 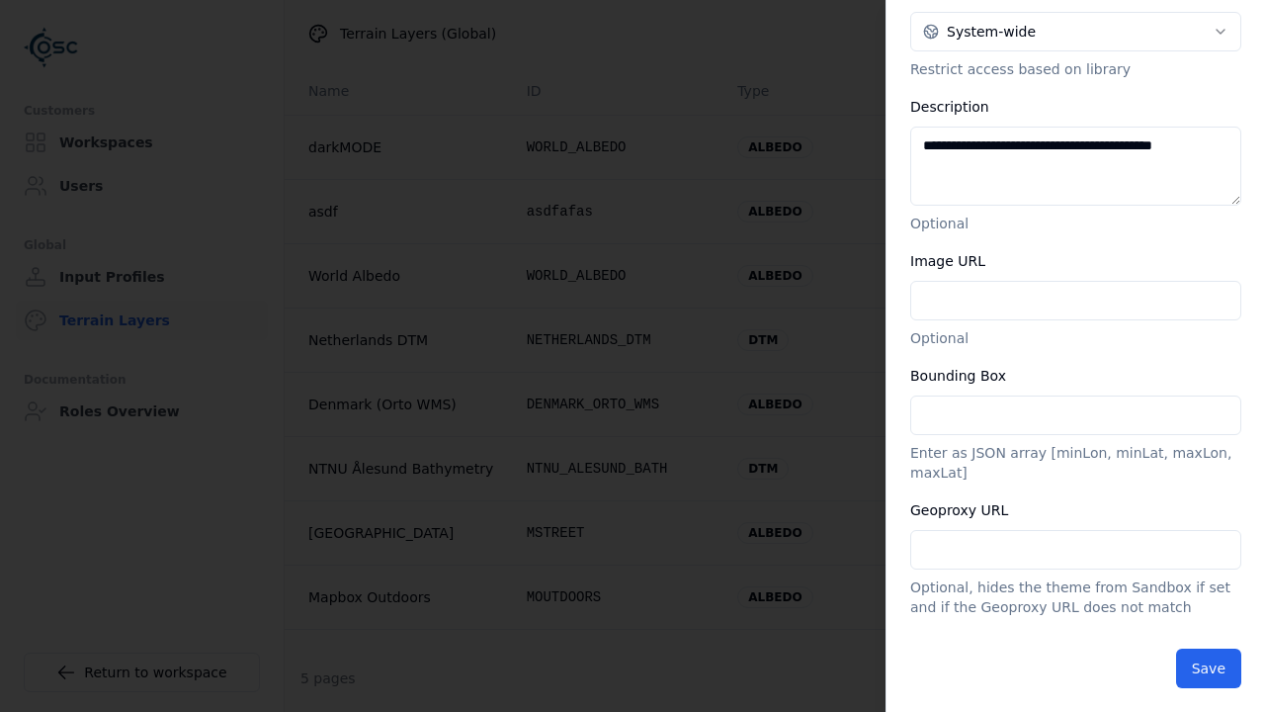 I want to click on label: Bounding Box, so click(x=958, y=376).